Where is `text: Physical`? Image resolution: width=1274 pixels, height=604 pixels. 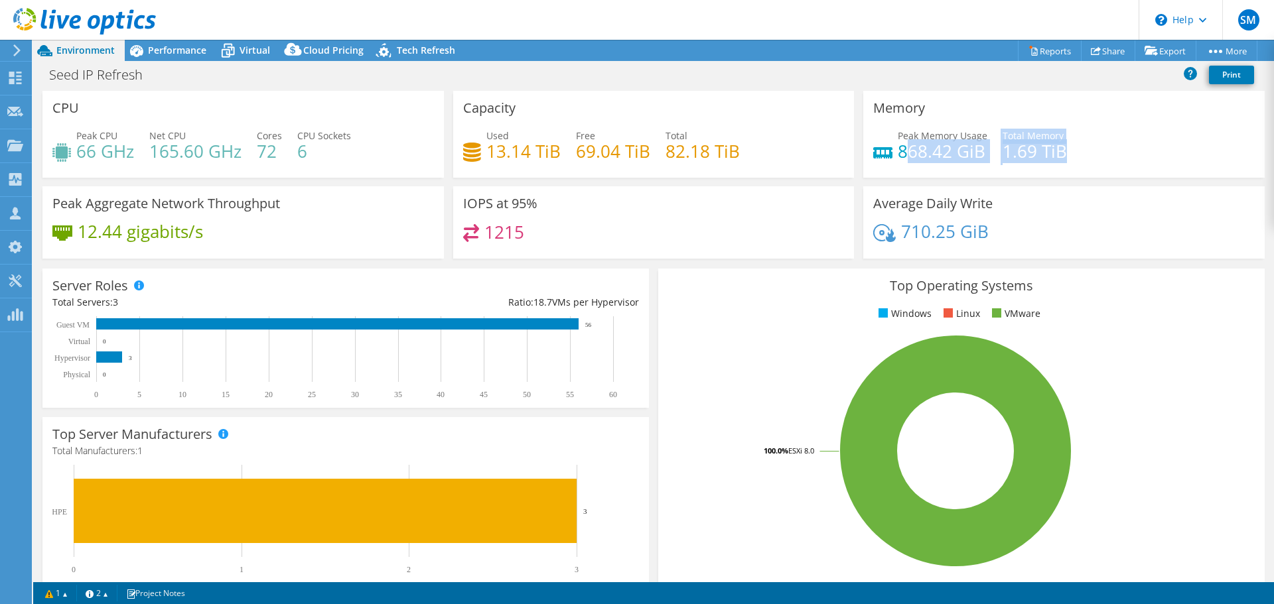
text: Physical is located at coordinates (76, 375).